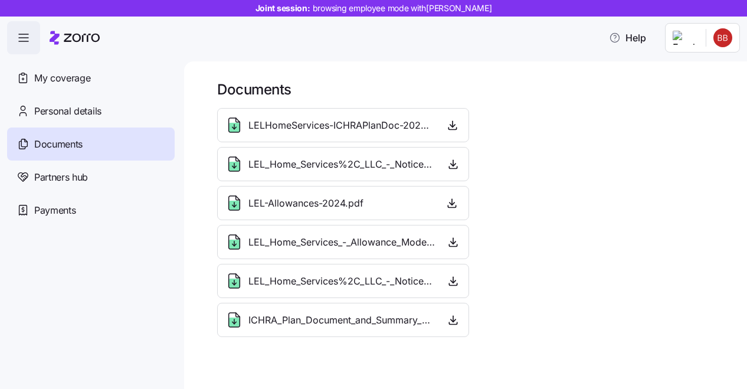 Image resolution: width=747 pixels, height=389 pixels. Describe the element at coordinates (91, 111) in the screenshot. I see `a: Personal details` at that location.